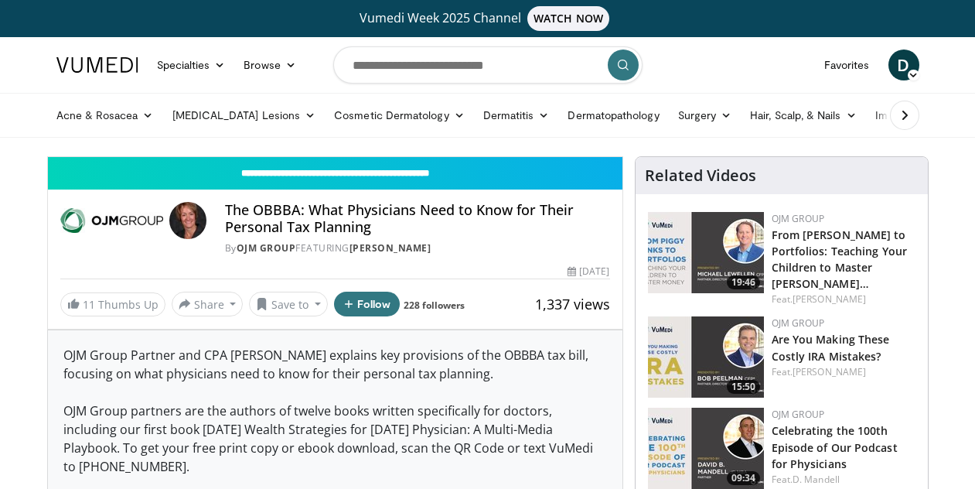 This screenshot has width=975, height=489. Describe the element at coordinates (191, 65) in the screenshot. I see `a: Specialties` at that location.